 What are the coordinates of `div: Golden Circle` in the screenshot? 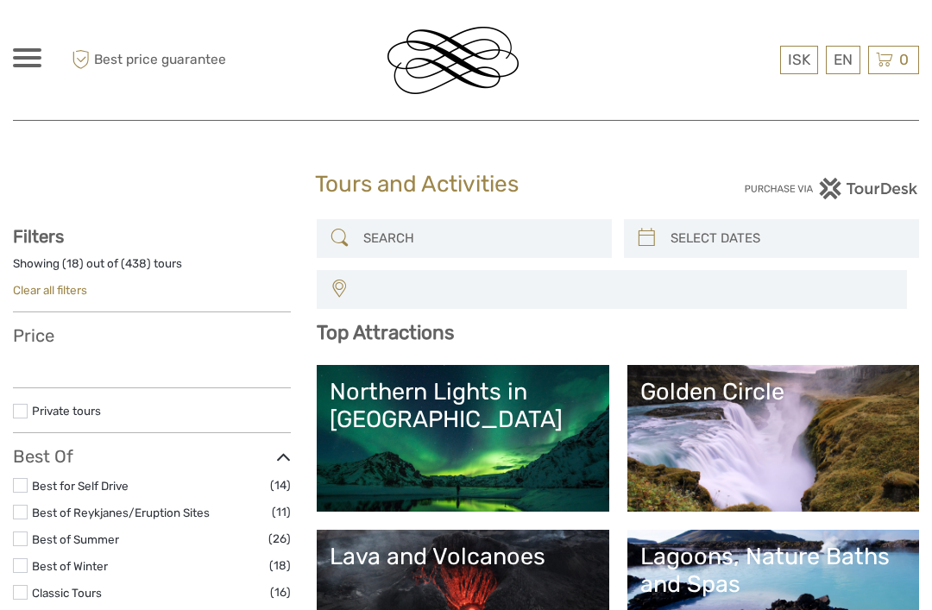 It's located at (773, 392).